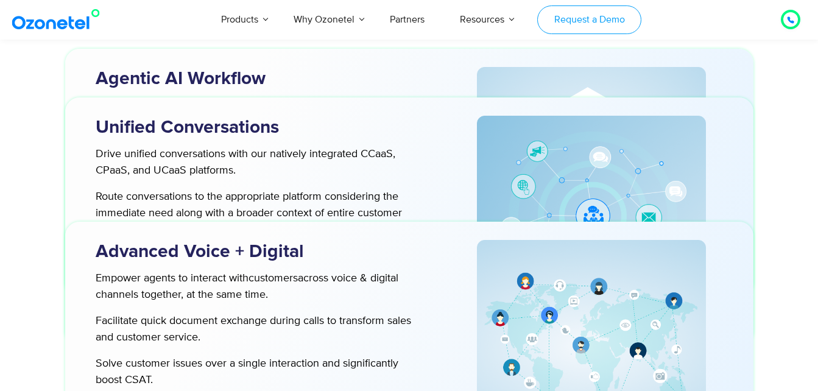 This screenshot has height=391, width=818. What do you see at coordinates (589, 20) in the screenshot?
I see `a: Request a Demo` at bounding box center [589, 20].